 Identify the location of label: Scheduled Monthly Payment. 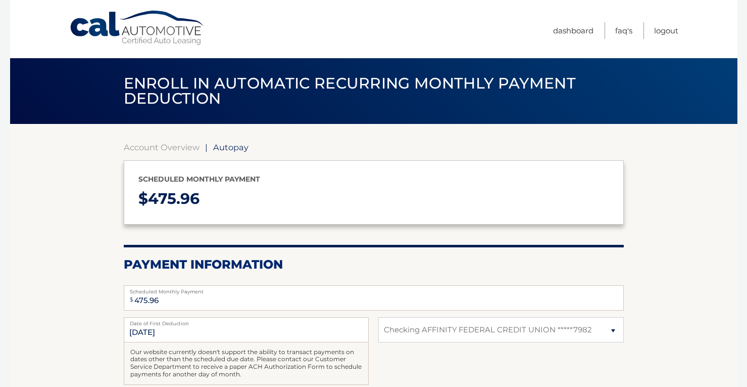
(374, 289).